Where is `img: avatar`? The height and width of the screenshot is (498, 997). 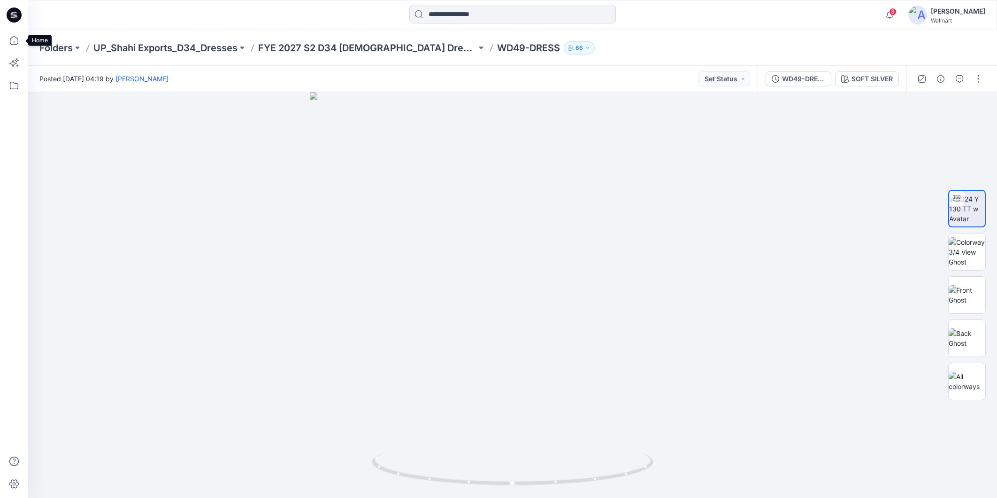 img: avatar is located at coordinates (918, 15).